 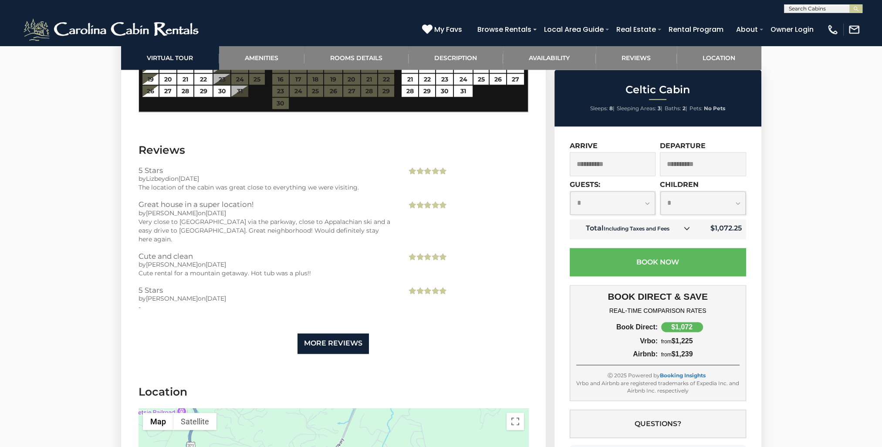 I want to click on span: Baths:, so click(x=673, y=108).